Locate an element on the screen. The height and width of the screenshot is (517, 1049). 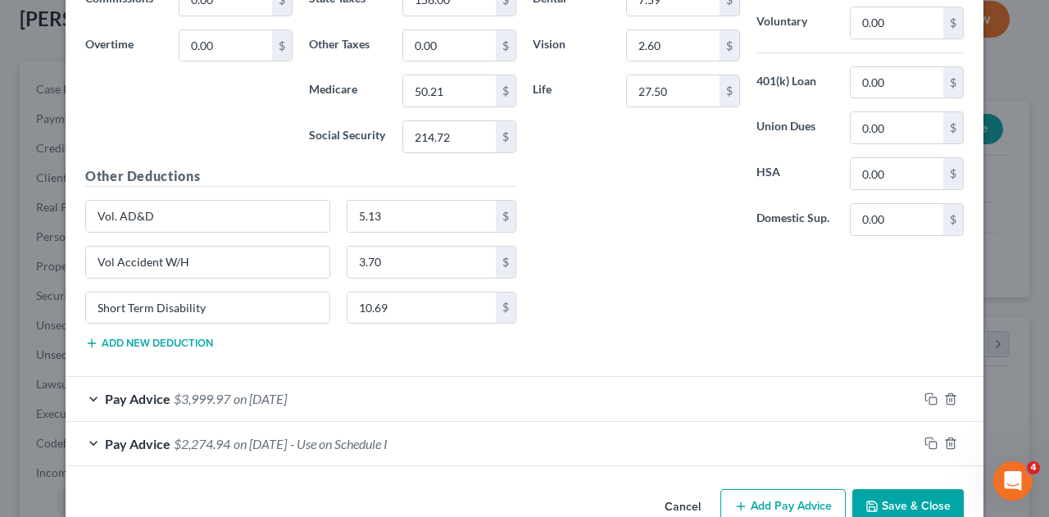
span: 4 is located at coordinates (1034, 468).